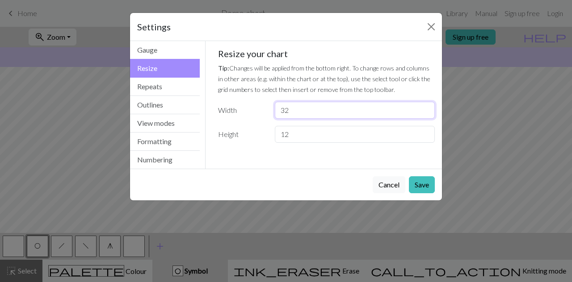 The height and width of the screenshot is (282, 572). What do you see at coordinates (165, 50) in the screenshot?
I see `button: Gauge` at bounding box center [165, 50].